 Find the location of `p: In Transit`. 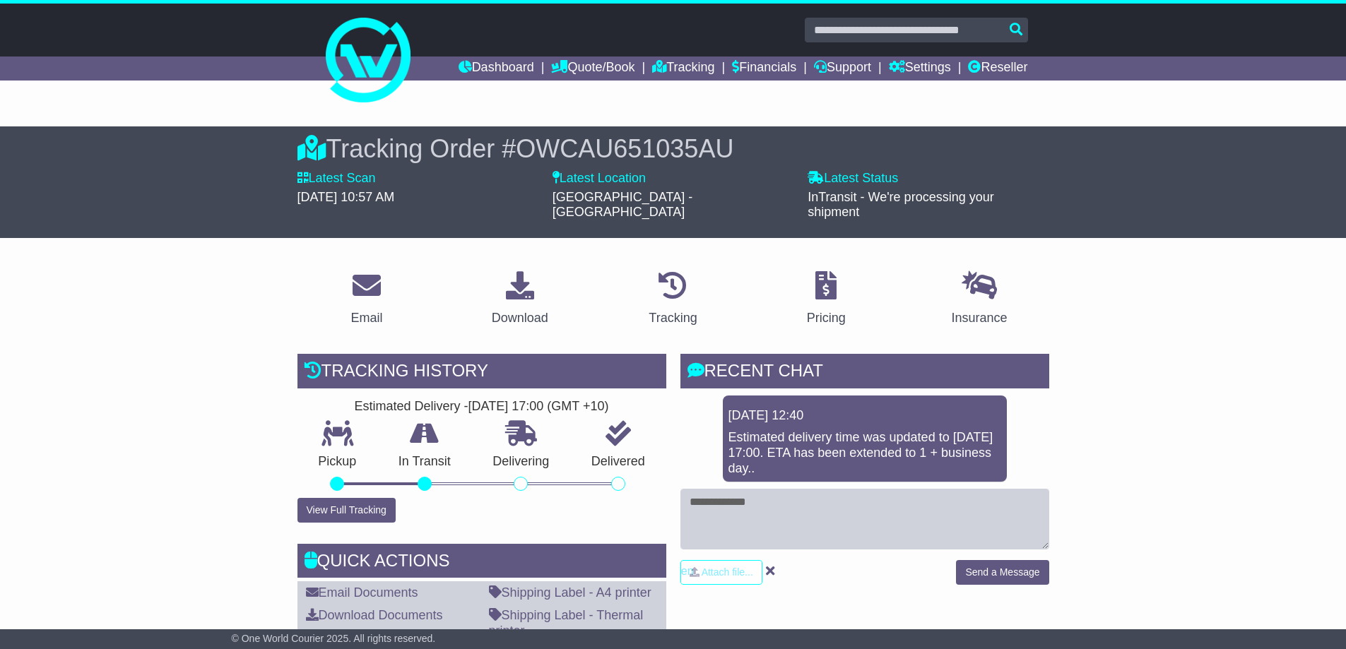

p: In Transit is located at coordinates (425, 462).